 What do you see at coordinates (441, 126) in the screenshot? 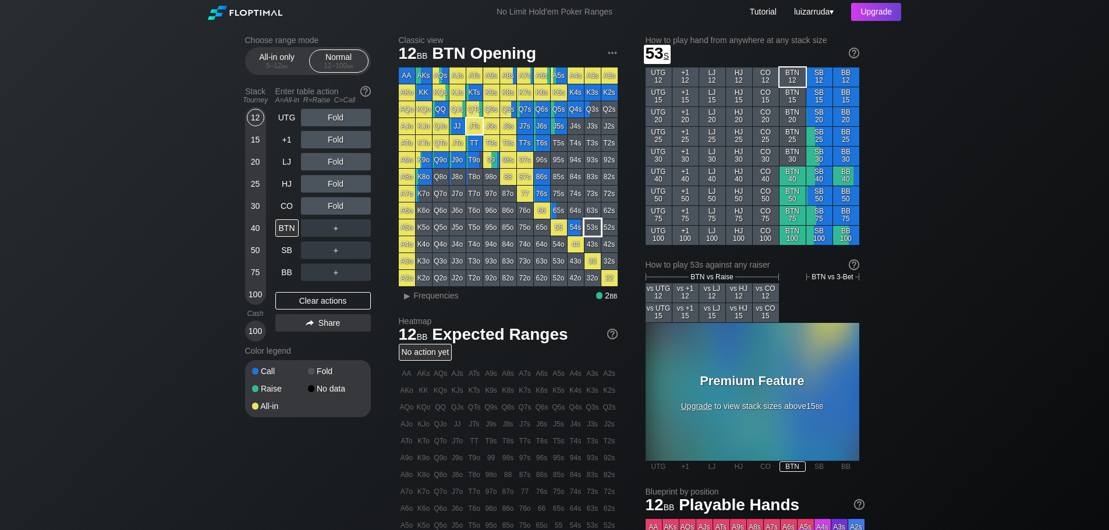
I see `div: QJo` at bounding box center [441, 126].